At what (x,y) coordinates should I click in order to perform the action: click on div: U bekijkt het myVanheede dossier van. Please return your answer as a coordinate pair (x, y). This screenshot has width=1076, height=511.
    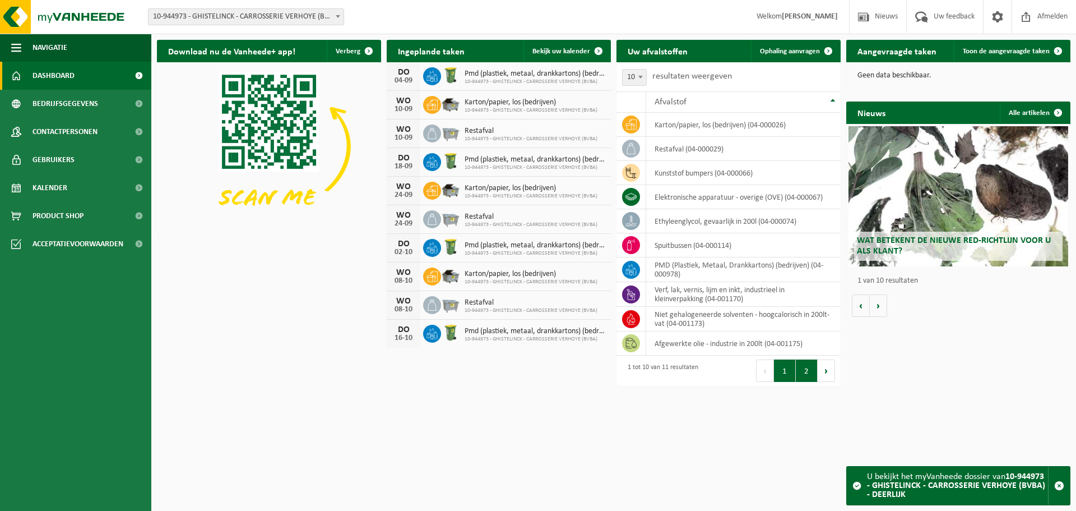
    Looking at the image, I should click on (957, 485).